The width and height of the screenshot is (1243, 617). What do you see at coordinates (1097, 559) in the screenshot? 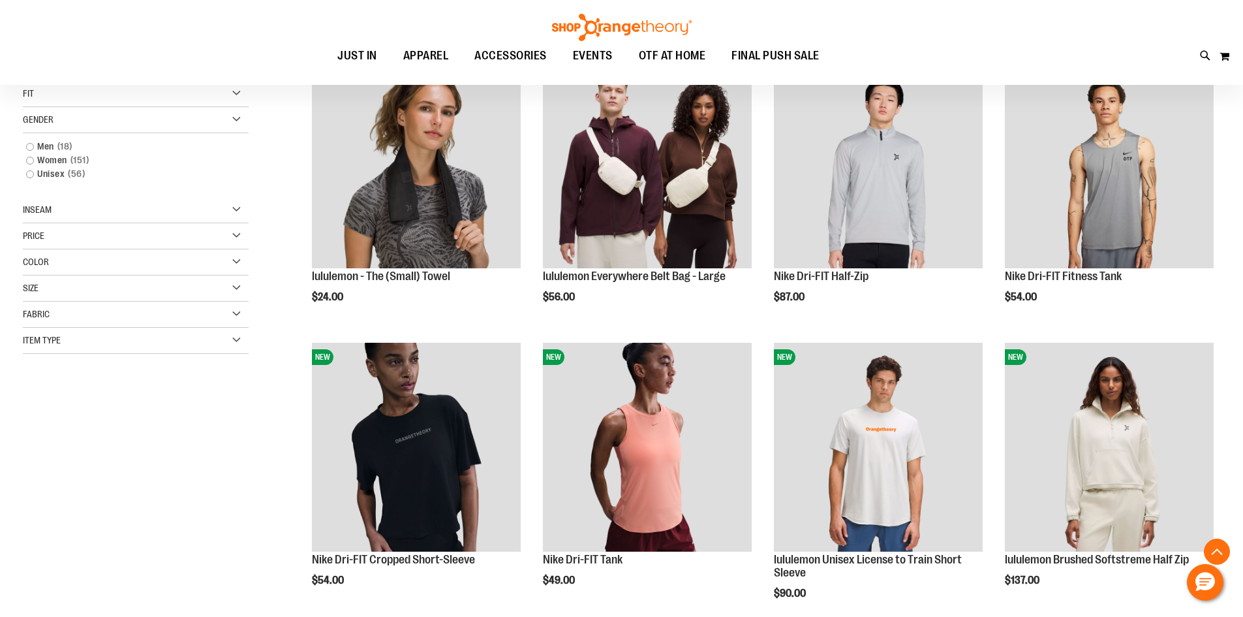
I see `a: lululemon Brushed Softstreme Half Zip` at bounding box center [1097, 559].